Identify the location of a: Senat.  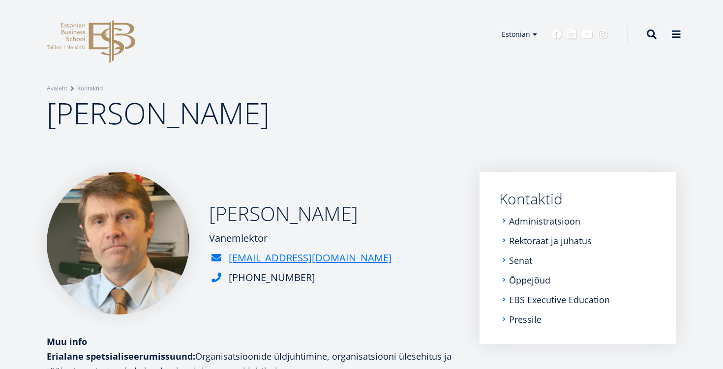
(520, 261).